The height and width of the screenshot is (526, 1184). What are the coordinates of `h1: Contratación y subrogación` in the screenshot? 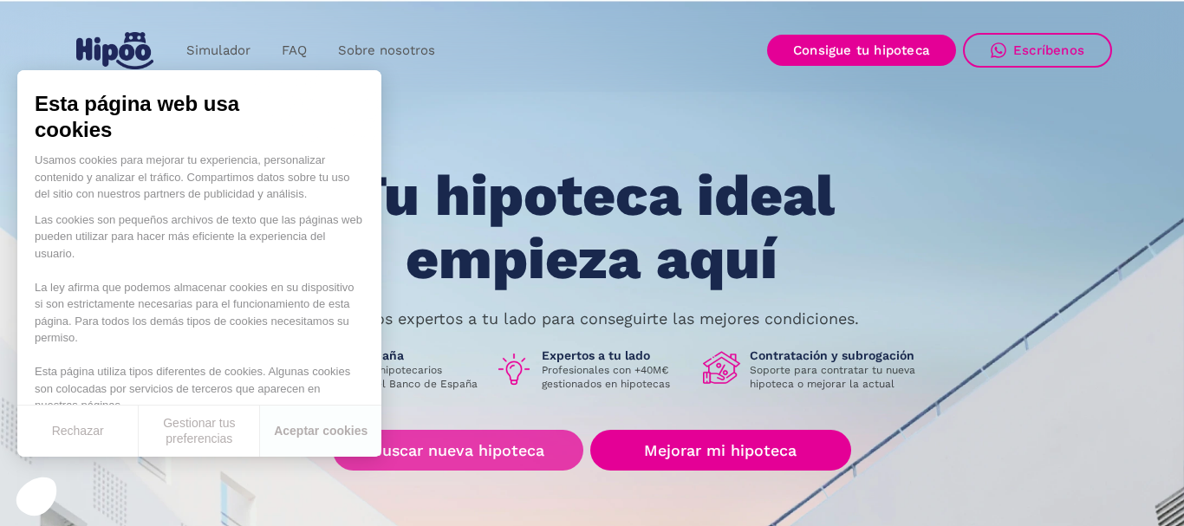 It's located at (839, 355).